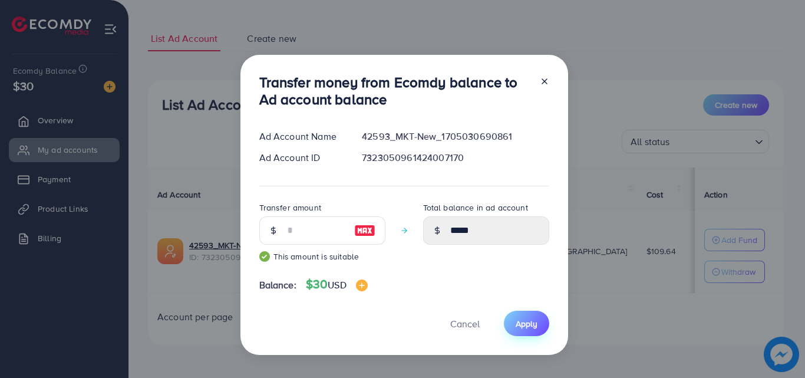 The height and width of the screenshot is (378, 805). What do you see at coordinates (336, 284) in the screenshot?
I see `h4: $30` at bounding box center [336, 284].